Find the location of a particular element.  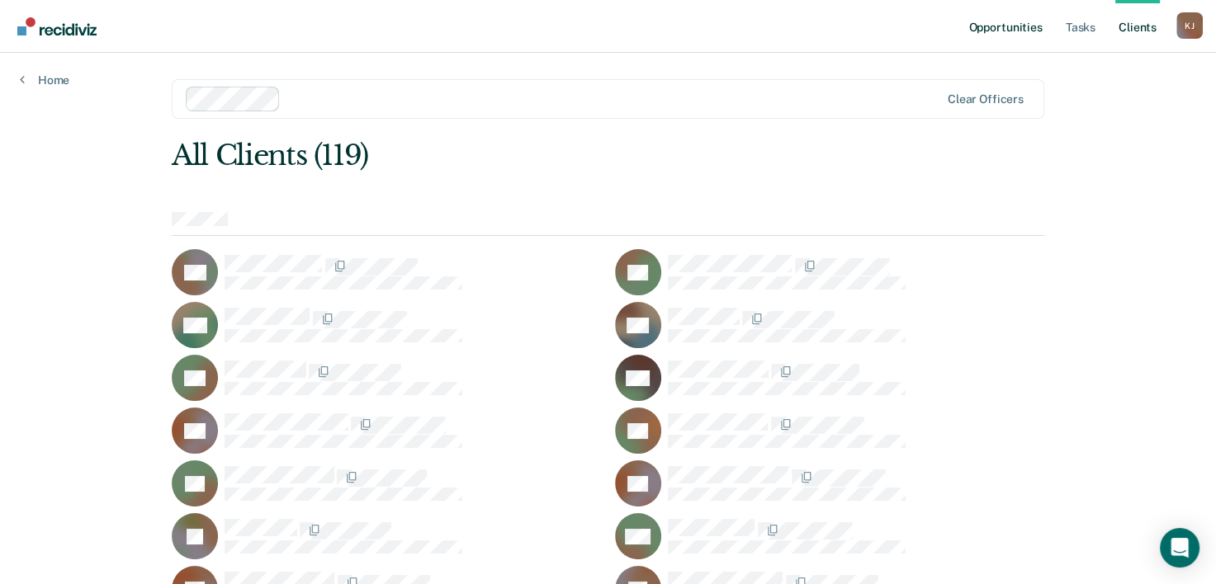

div: Clear officers is located at coordinates (985, 99).